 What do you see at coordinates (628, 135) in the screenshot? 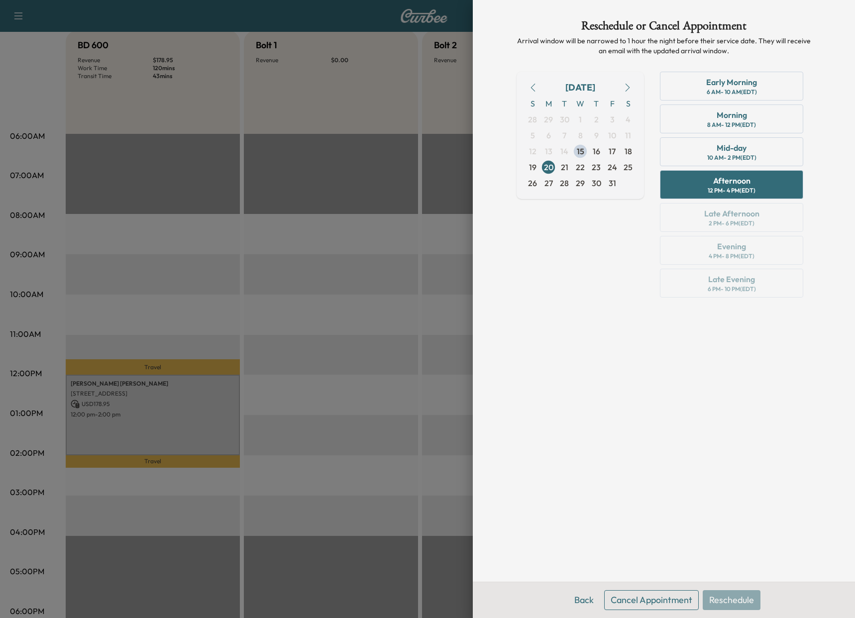
I see `span: 11` at bounding box center [628, 135].